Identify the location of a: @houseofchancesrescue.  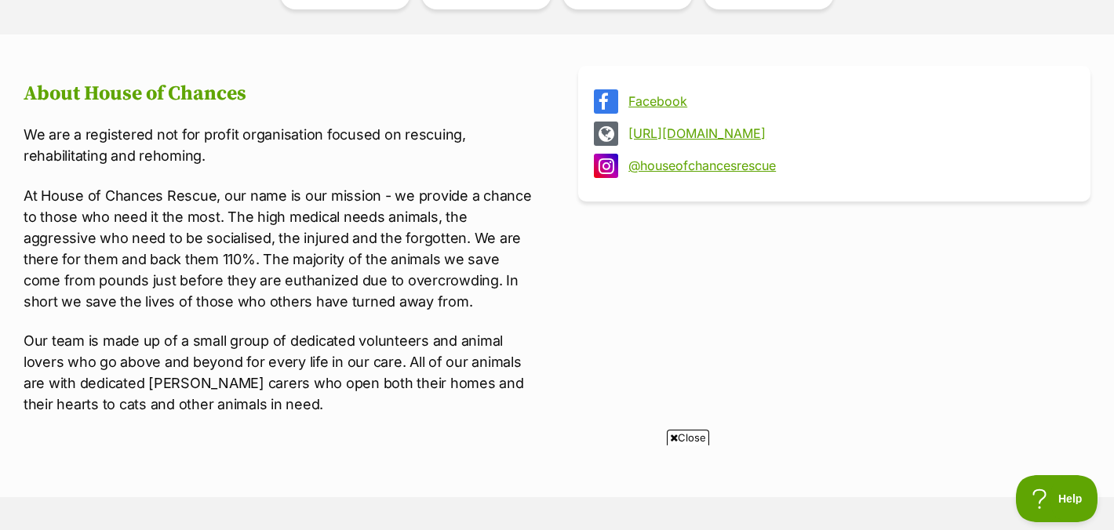
(848, 166).